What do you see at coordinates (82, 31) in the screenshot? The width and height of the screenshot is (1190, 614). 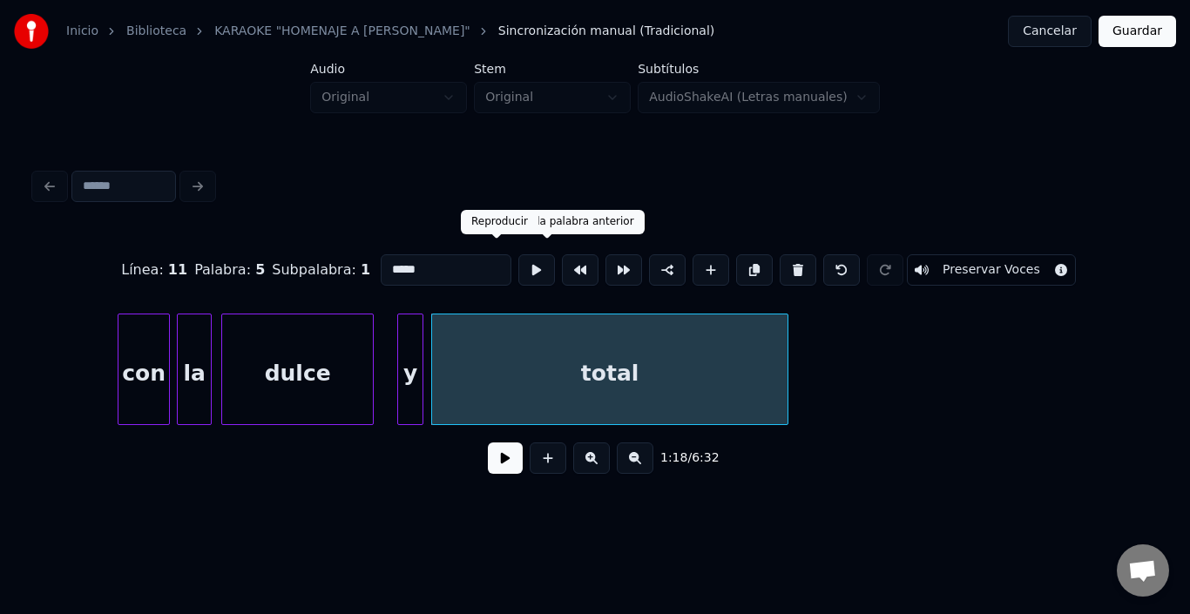 I see `a: Inicio` at bounding box center [82, 31].